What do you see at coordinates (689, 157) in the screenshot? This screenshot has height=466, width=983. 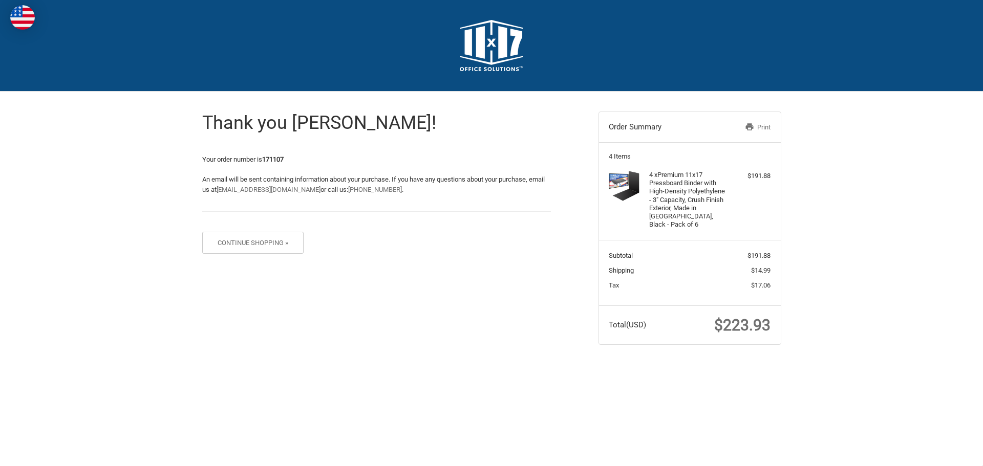 I see `h3: 4 Items` at bounding box center [689, 157].